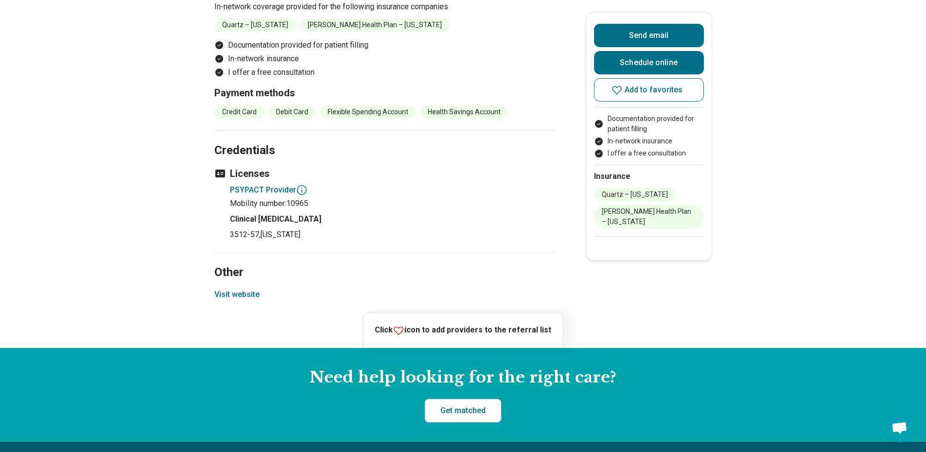  I want to click on li: Credit Card, so click(239, 112).